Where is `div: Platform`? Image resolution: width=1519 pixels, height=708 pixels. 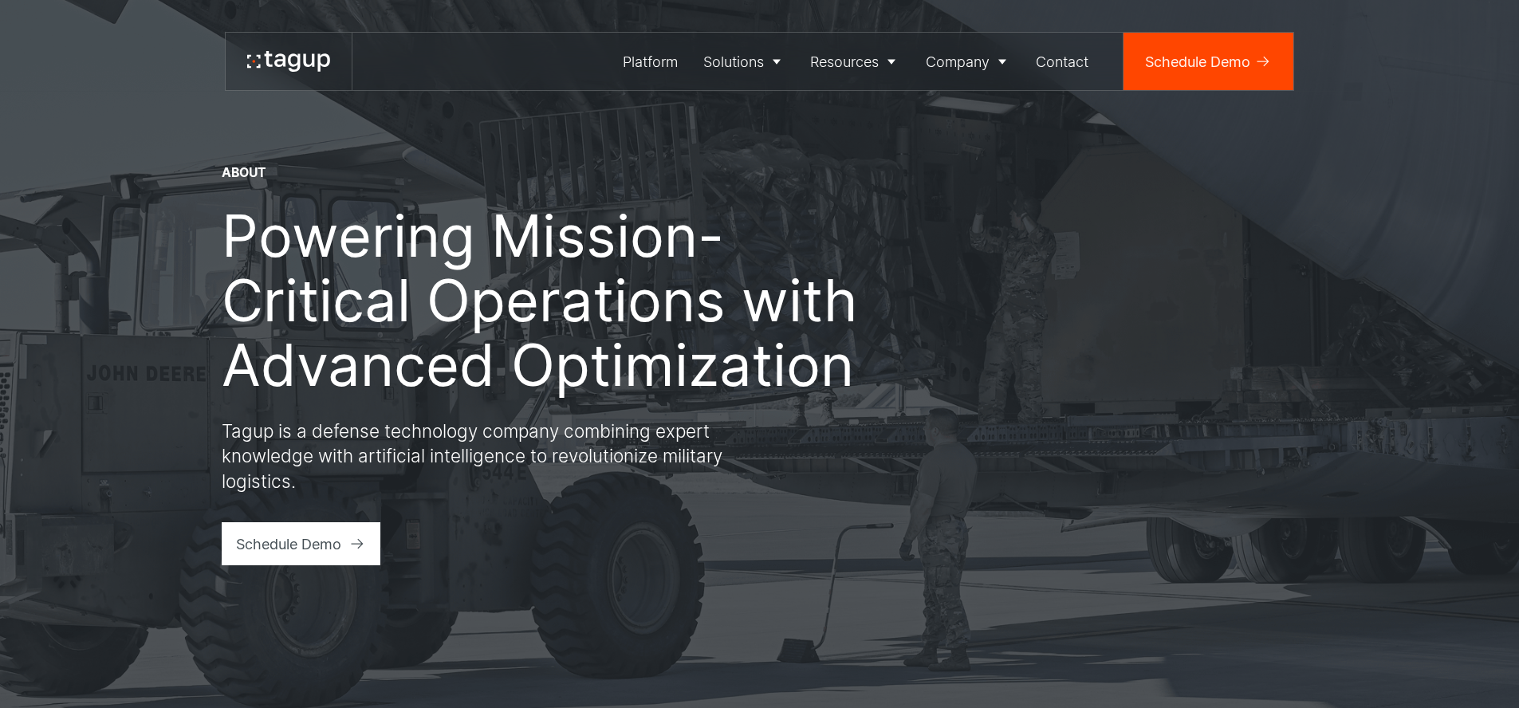 div: Platform is located at coordinates (650, 61).